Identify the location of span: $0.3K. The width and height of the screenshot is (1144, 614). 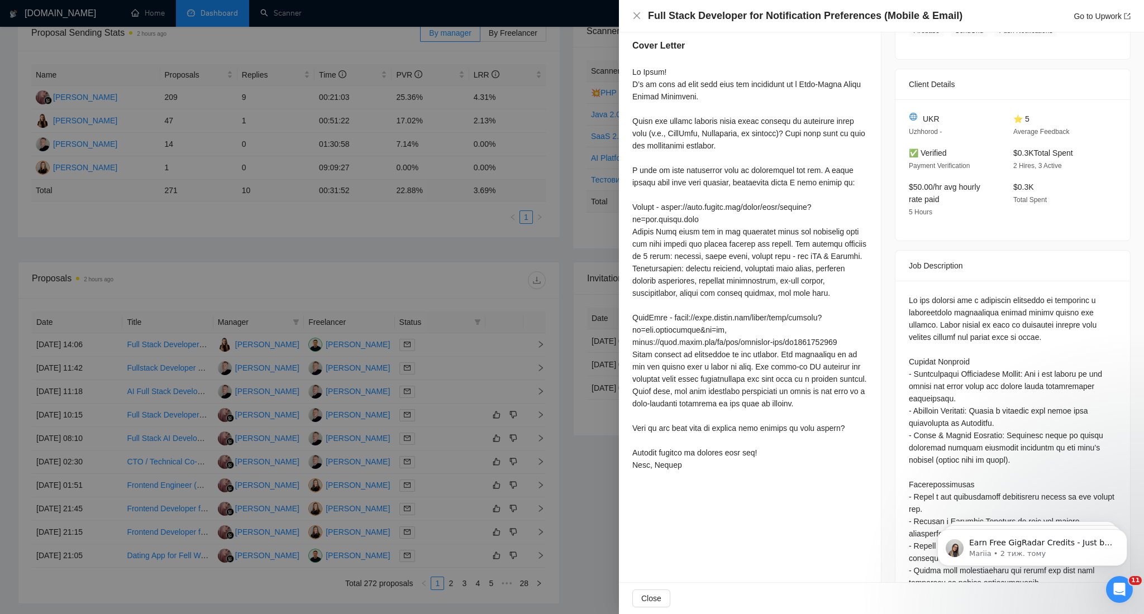
(1023, 187).